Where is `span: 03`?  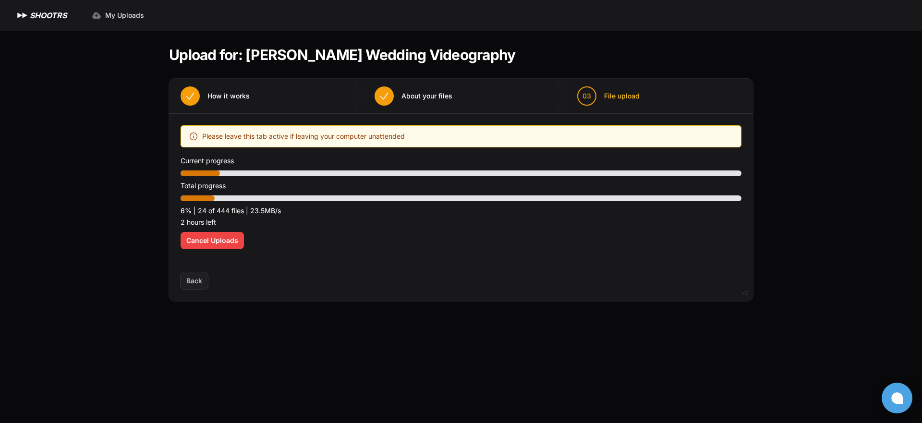
span: 03 is located at coordinates (587, 96).